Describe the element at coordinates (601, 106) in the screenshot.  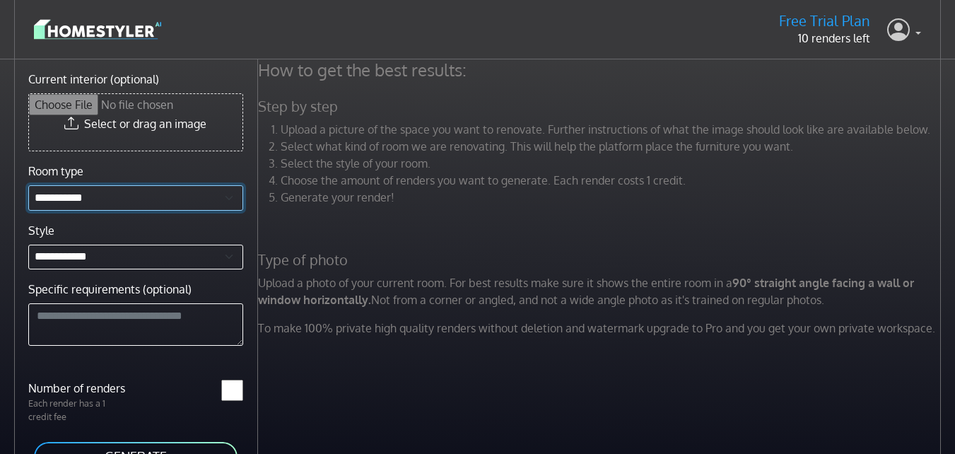
I see `h5: Step by step` at that location.